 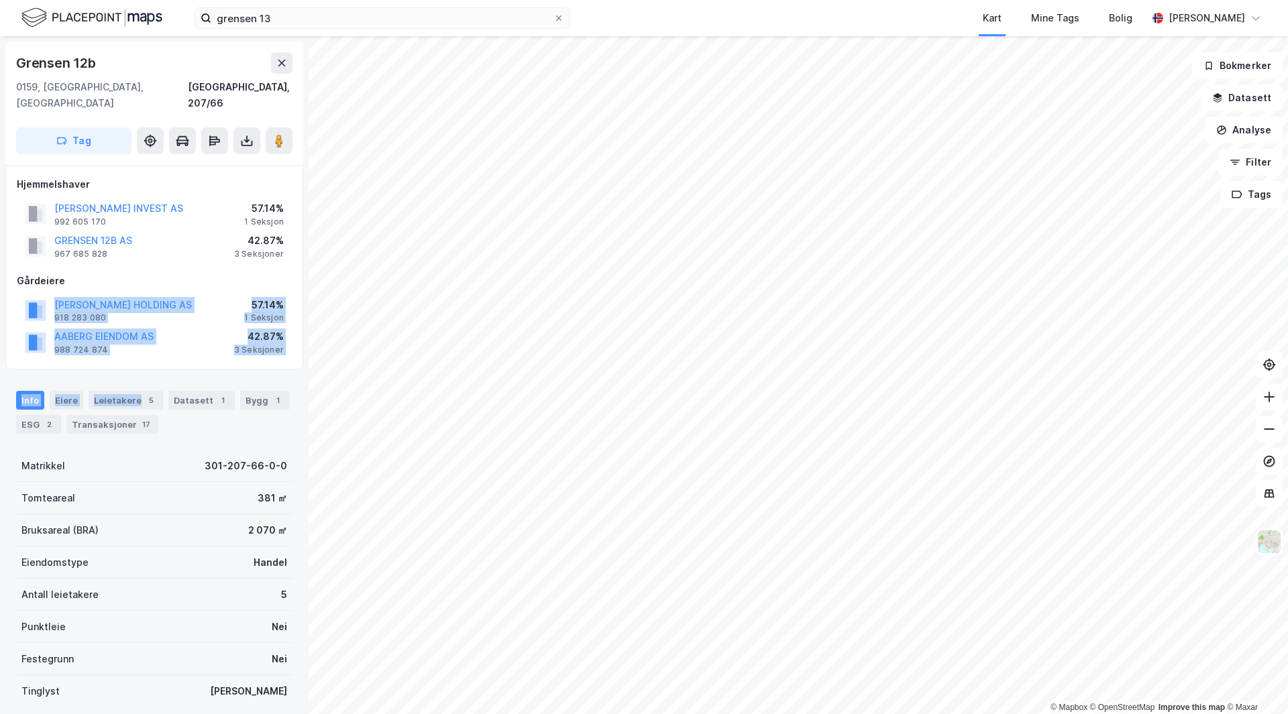 I want to click on div: Transaksjoner, so click(x=112, y=425).